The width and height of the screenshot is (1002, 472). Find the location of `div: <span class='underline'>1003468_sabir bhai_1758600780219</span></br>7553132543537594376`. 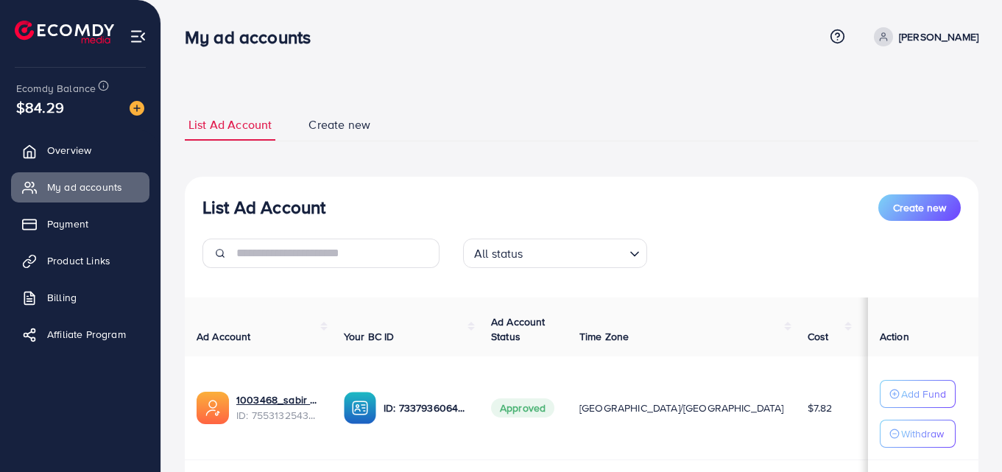

div: <span class='underline'>1003468_sabir bhai_1758600780219</span></br>7553132543537594376 is located at coordinates (278, 407).